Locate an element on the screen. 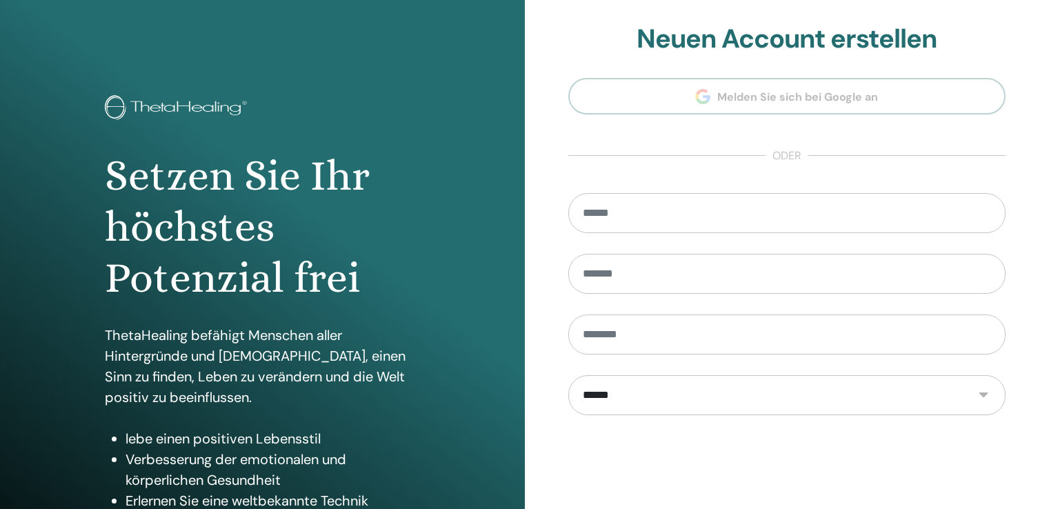  li: Verbesserung der emotionalen und körperlichen Gesundheit is located at coordinates (272, 470).